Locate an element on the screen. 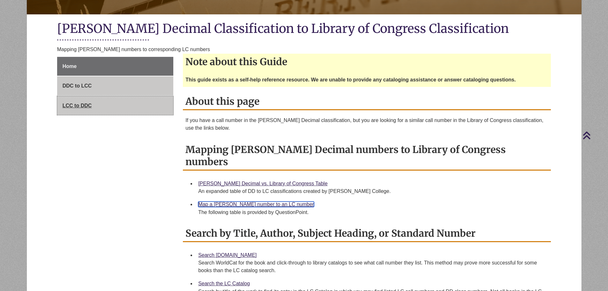 This screenshot has width=608, height=291. span: DDC to LCC is located at coordinates (77, 86).